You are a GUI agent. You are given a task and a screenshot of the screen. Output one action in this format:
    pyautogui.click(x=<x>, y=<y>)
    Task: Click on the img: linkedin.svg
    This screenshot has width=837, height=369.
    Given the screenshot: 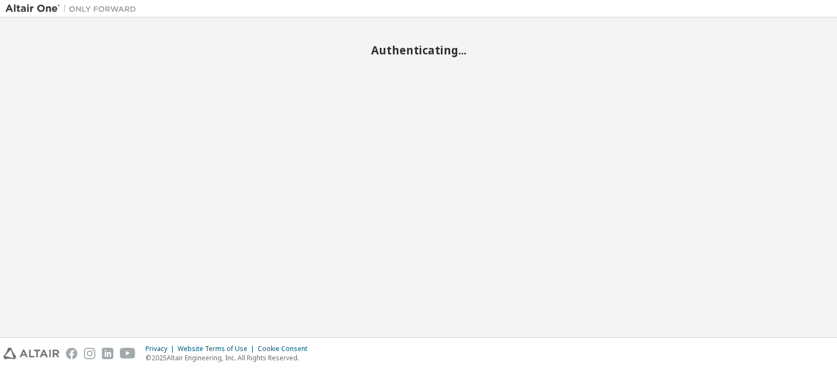 What is the action you would take?
    pyautogui.click(x=107, y=353)
    